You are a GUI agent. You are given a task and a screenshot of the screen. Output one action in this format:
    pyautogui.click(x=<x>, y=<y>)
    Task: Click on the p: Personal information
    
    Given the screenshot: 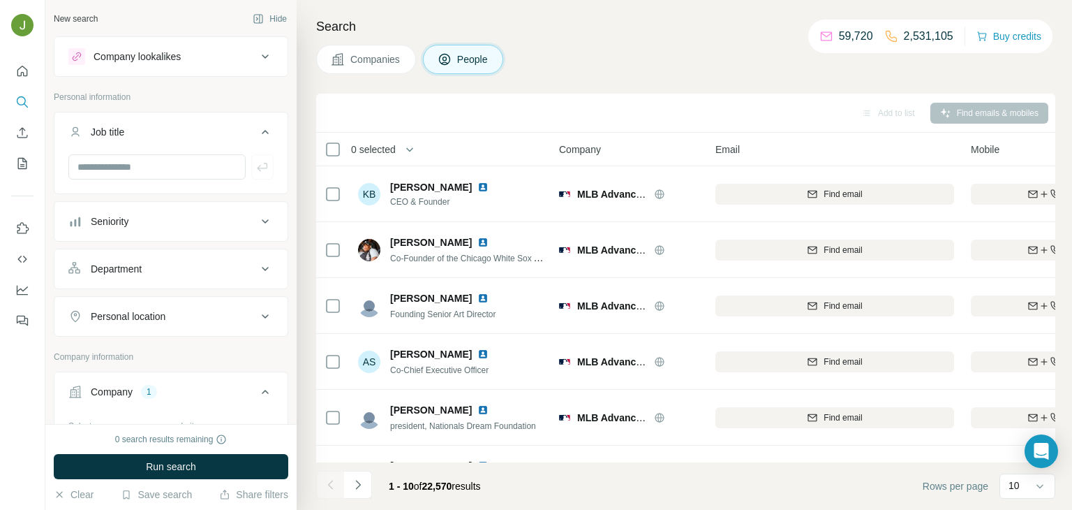 What is the action you would take?
    pyautogui.click(x=171, y=97)
    